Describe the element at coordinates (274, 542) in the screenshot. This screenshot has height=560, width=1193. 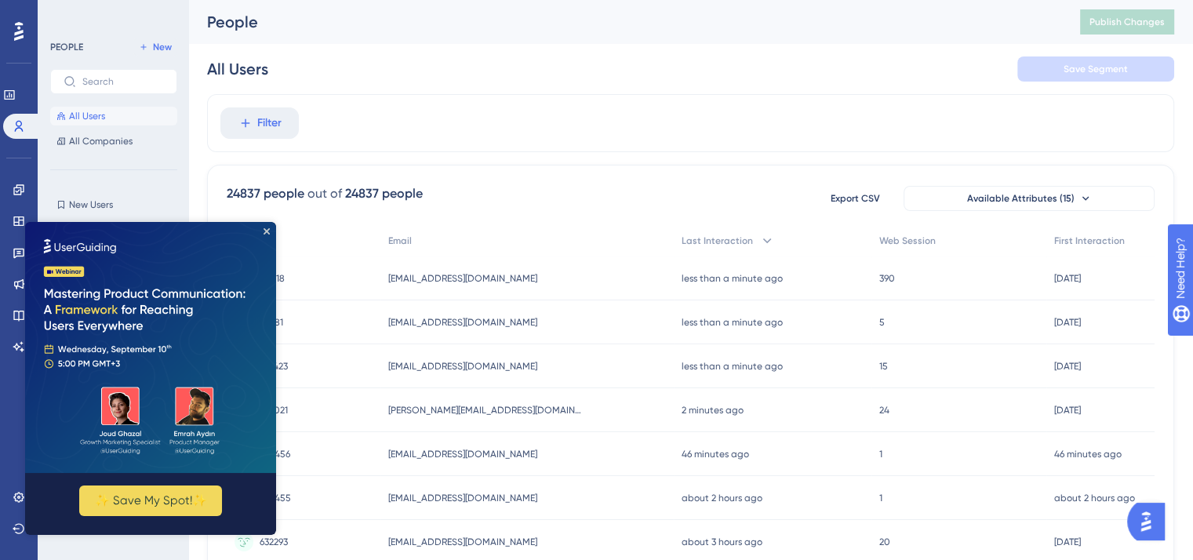
I see `span: 632293` at that location.